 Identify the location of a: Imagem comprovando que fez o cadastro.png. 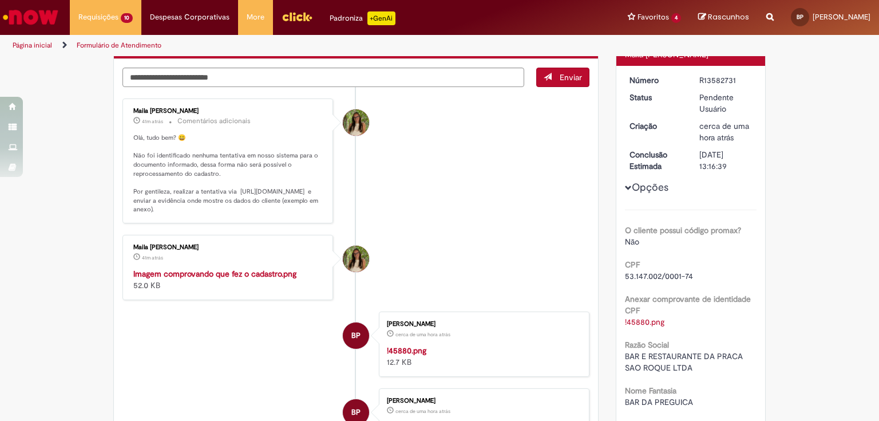
(215, 274).